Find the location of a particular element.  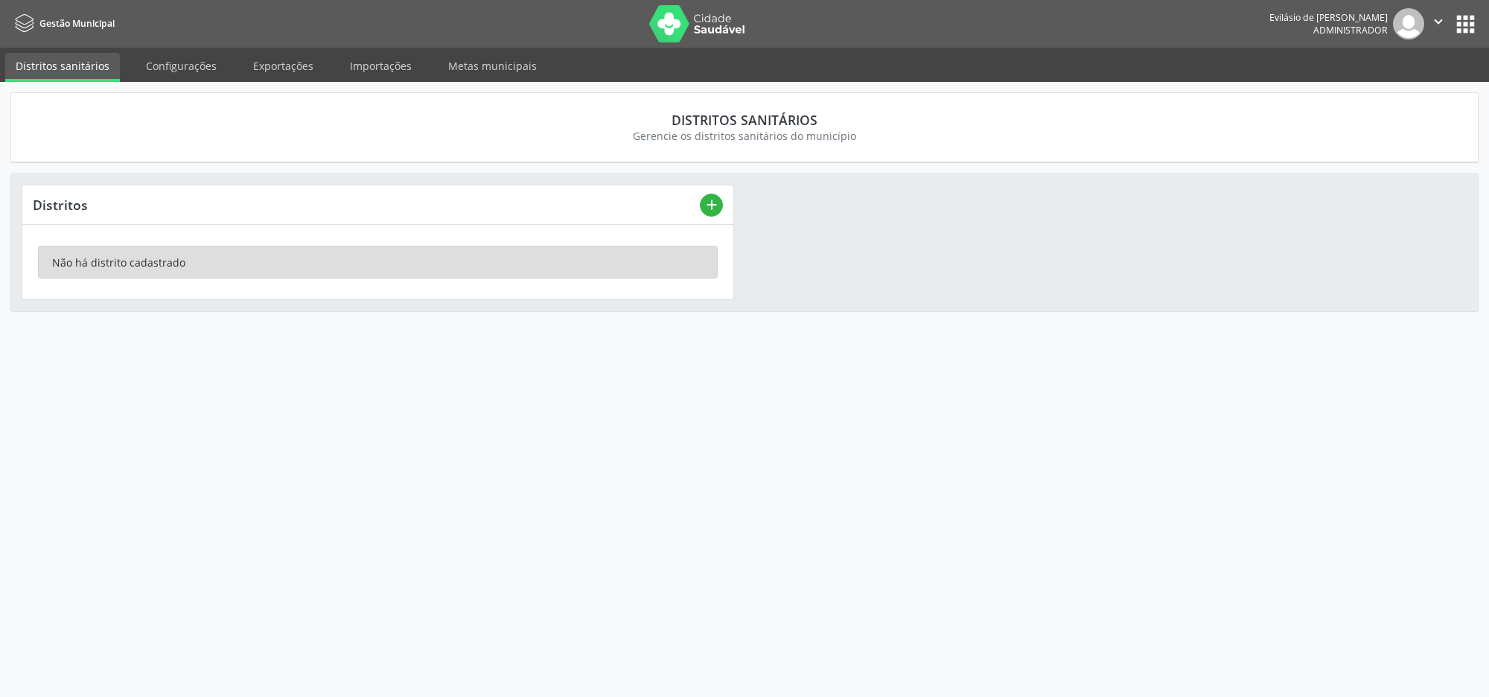

a: Distritos sanitários is located at coordinates (63, 67).